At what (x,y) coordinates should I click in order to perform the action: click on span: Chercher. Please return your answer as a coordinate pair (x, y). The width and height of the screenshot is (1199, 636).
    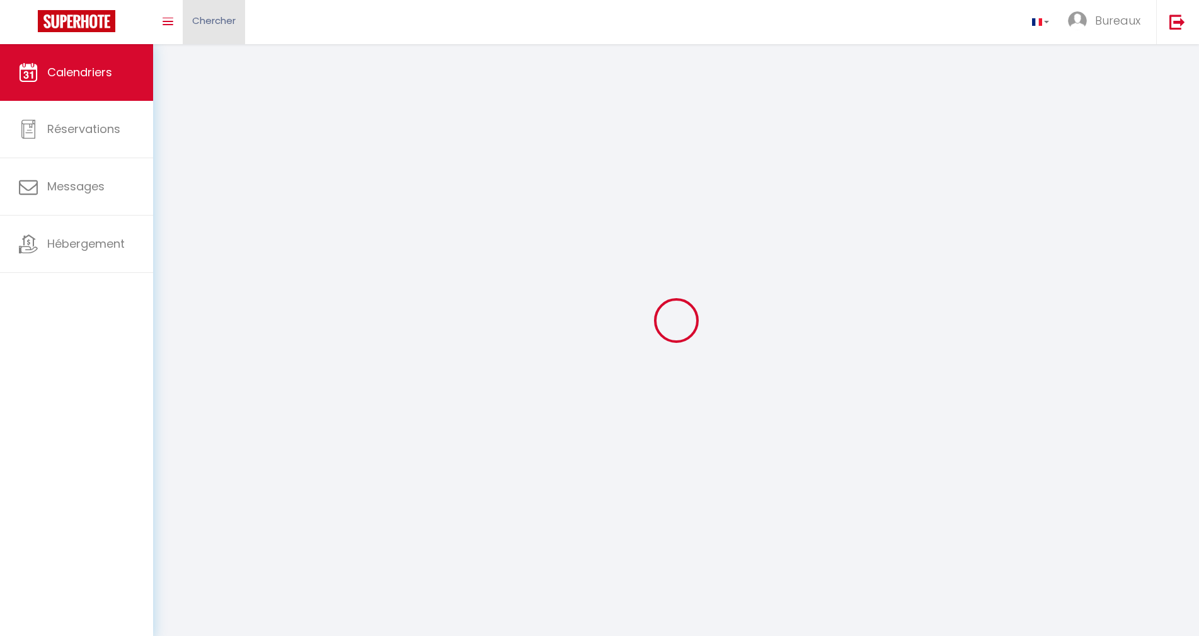
    Looking at the image, I should click on (214, 20).